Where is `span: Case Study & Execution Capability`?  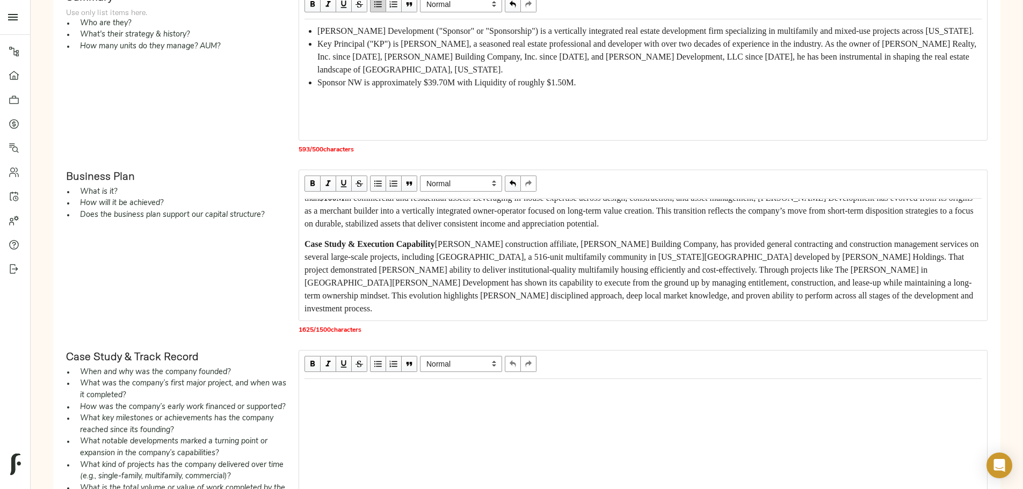 span: Case Study & Execution Capability is located at coordinates (370, 244).